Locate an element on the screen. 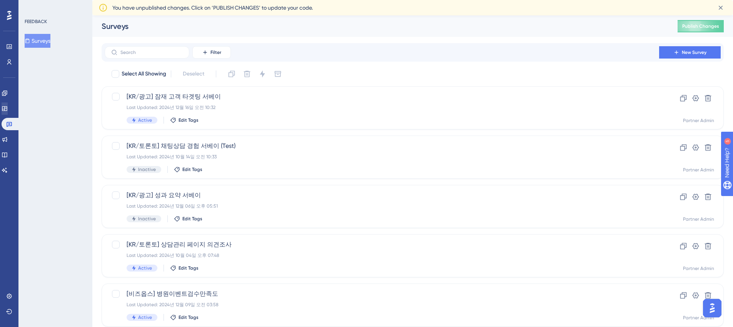 This screenshot has width=733, height=327. img: launcher-image-alternative-text is located at coordinates (12, 12).